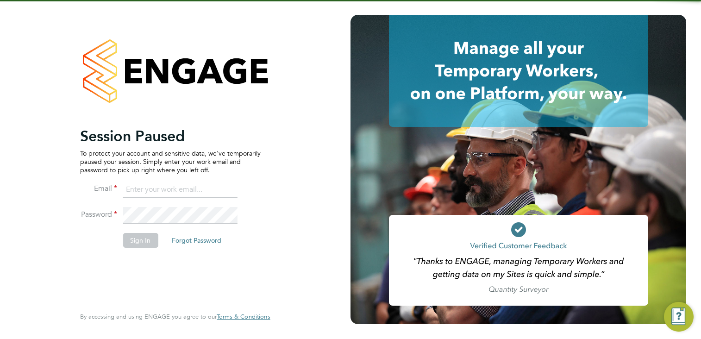 The width and height of the screenshot is (701, 339). I want to click on button: Sign In, so click(140, 240).